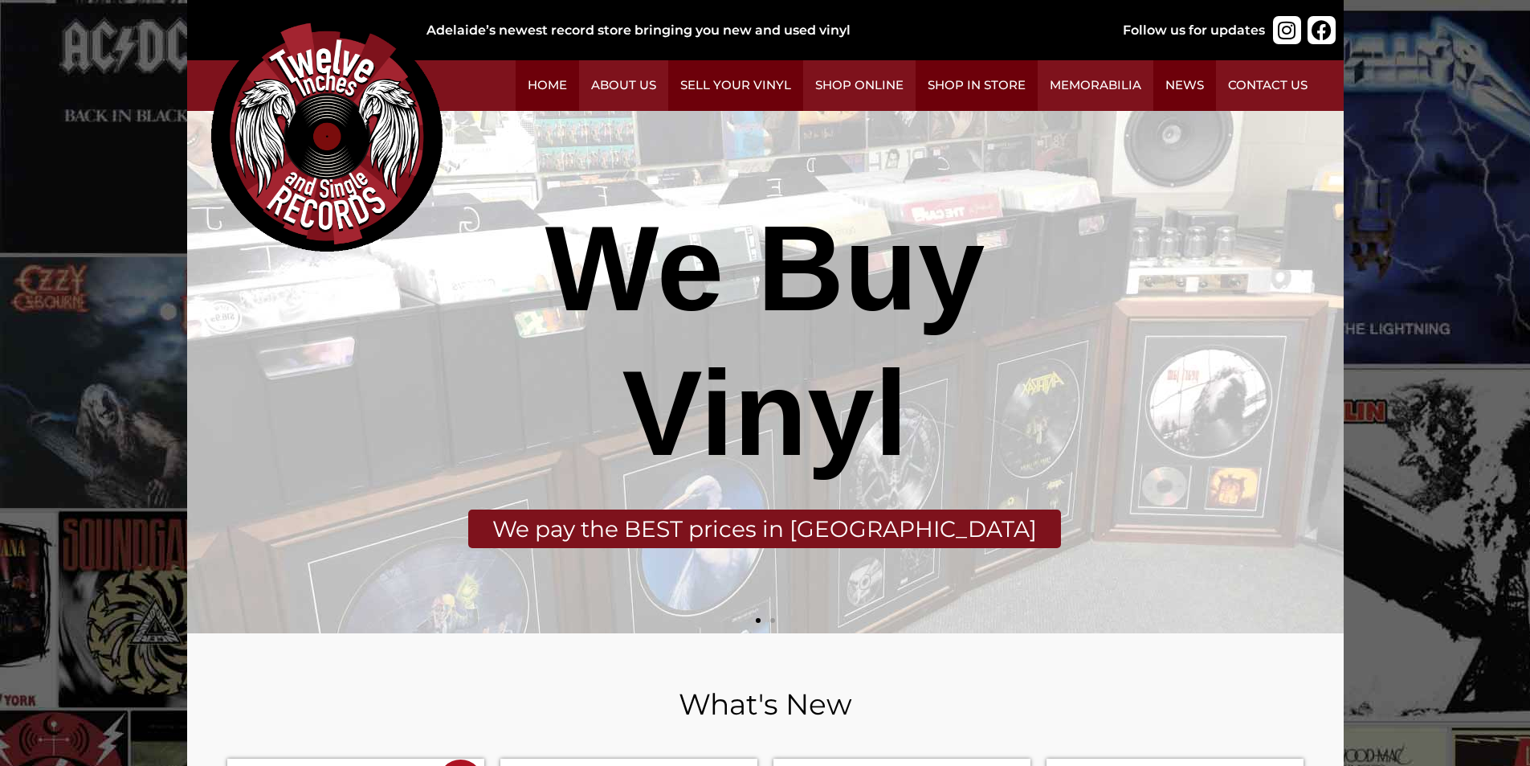  I want to click on a: Memorabilia, so click(1096, 85).